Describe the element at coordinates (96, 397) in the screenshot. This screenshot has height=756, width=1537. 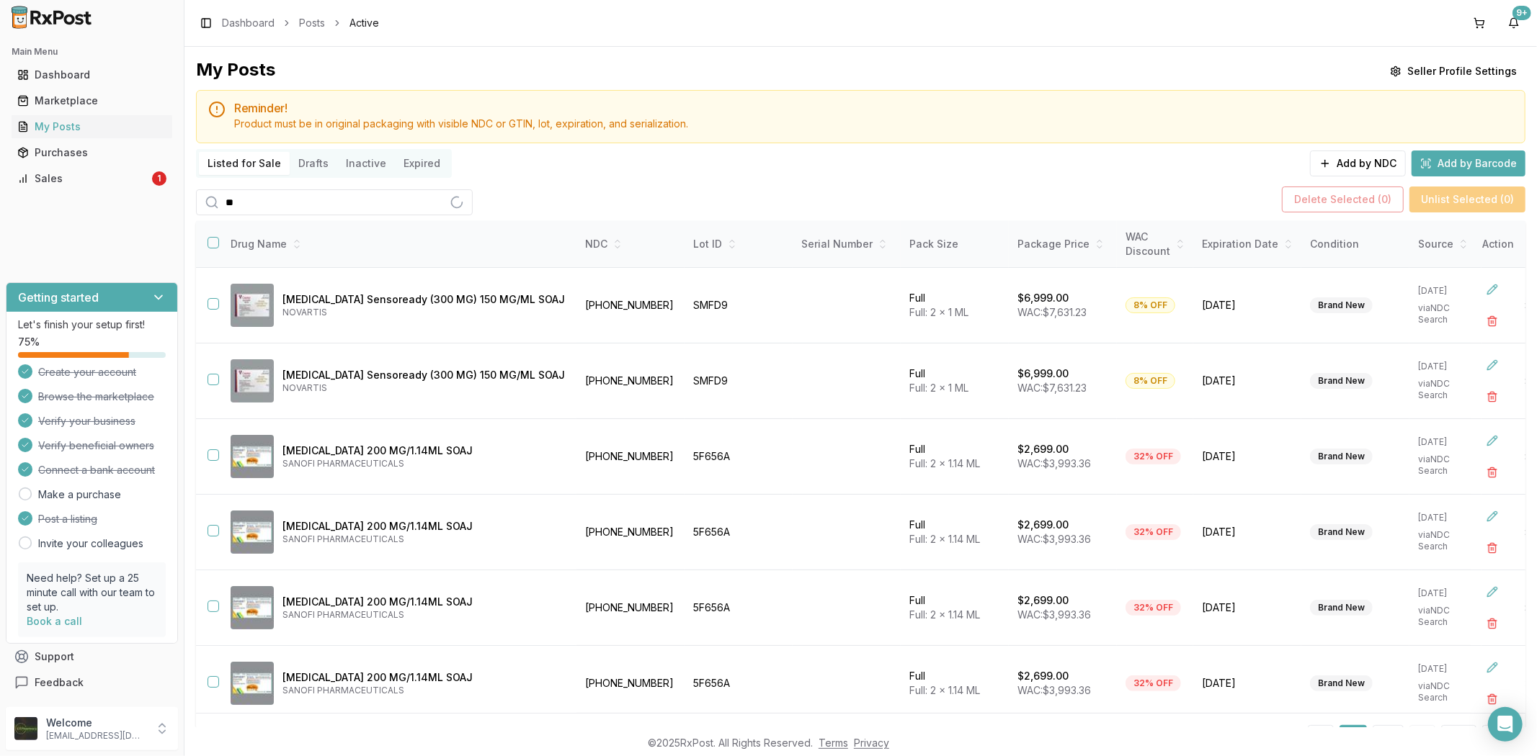
I see `span: Browse the marketplace` at that location.